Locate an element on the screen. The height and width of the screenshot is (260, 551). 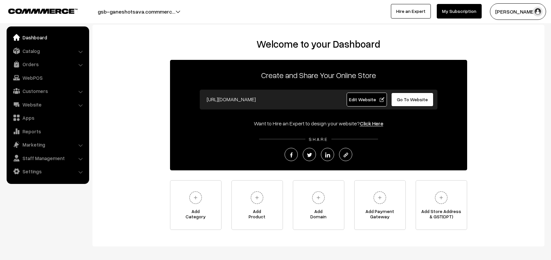
div: Want to Hire an Expert to design your website? is located at coordinates (319, 123).